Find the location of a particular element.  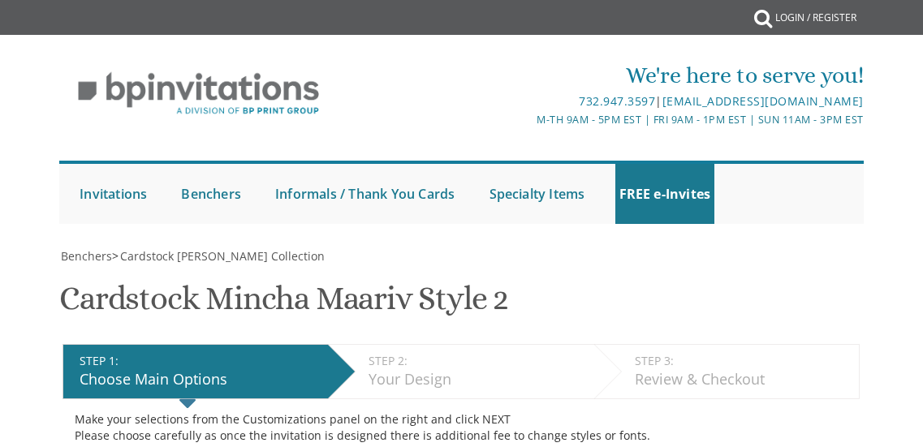

div: STEP 1: is located at coordinates (200, 361).